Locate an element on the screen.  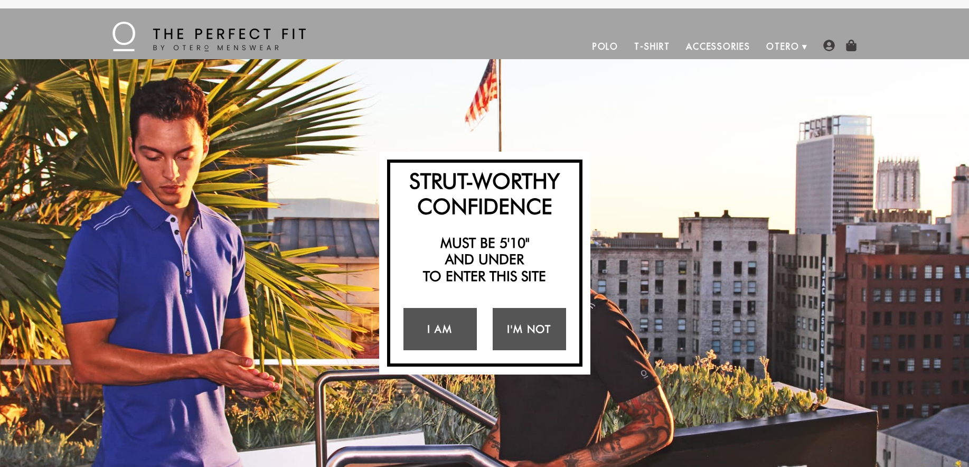
img: The Perfect Fit - by Otero Menswear - Logo is located at coordinates (209, 36).